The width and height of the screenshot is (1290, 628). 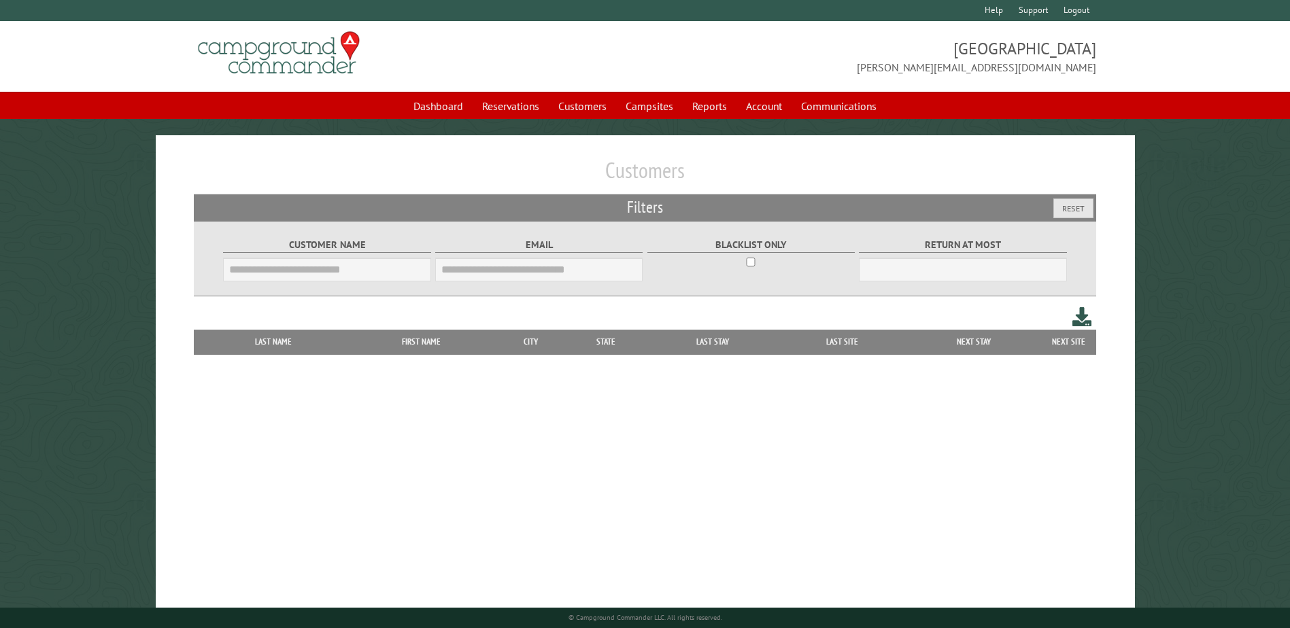 What do you see at coordinates (649, 106) in the screenshot?
I see `a: Campsites` at bounding box center [649, 106].